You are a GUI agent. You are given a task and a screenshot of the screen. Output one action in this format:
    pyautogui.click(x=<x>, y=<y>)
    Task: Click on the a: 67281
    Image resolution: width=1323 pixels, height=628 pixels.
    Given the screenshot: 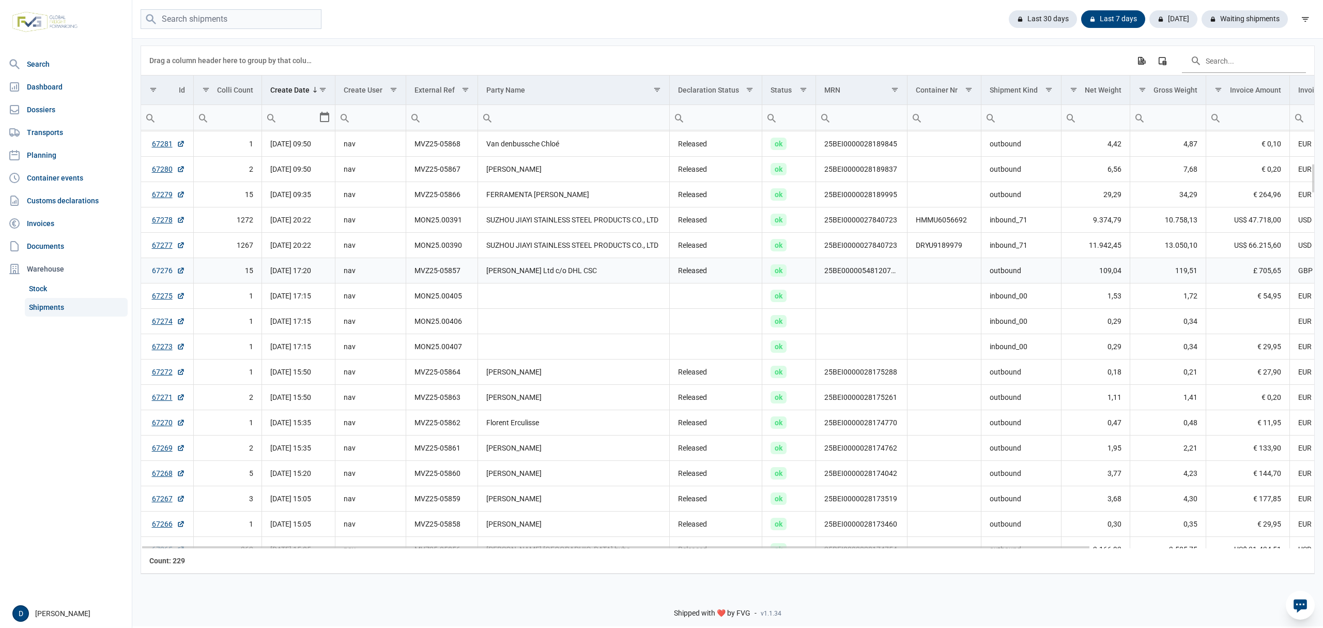 What is the action you would take?
    pyautogui.click(x=169, y=144)
    